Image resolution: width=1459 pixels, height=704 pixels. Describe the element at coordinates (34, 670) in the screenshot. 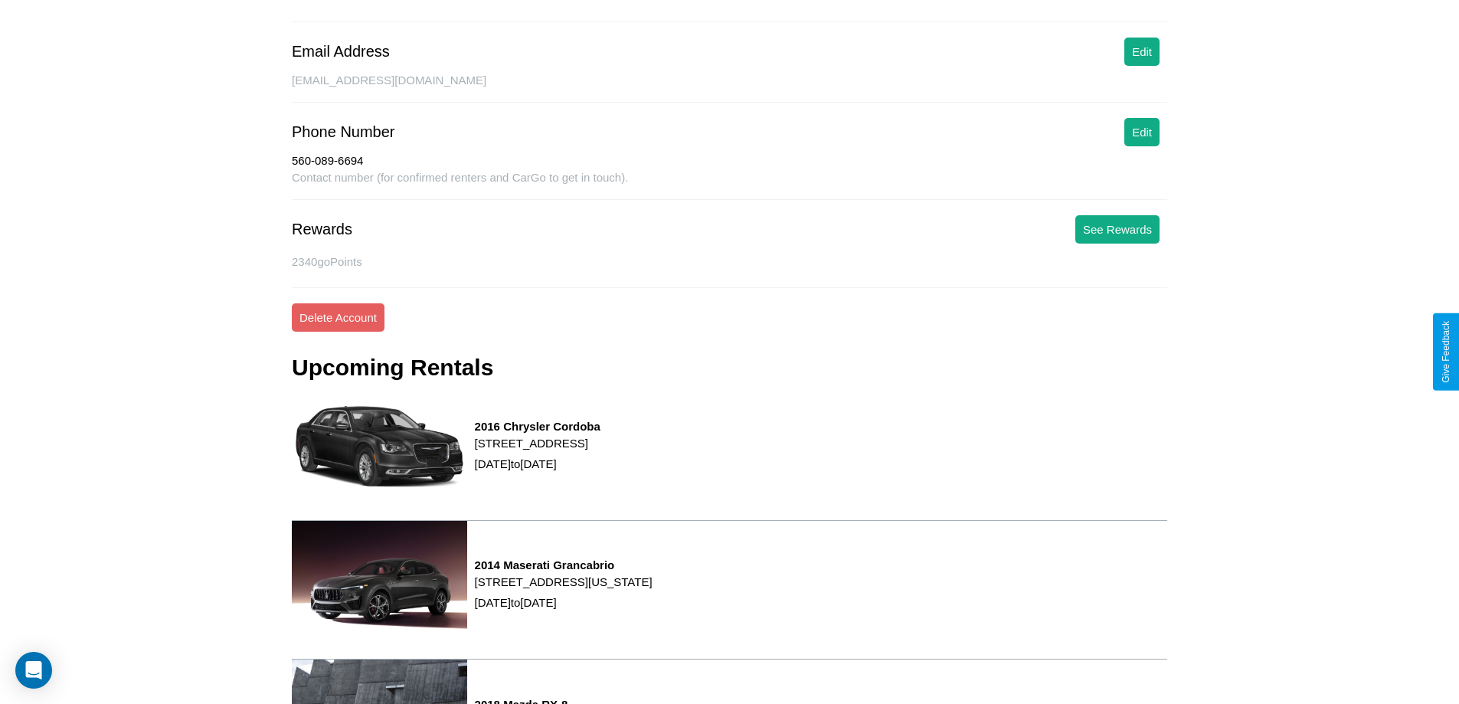

I see `div: Open Intercom Messenger` at that location.